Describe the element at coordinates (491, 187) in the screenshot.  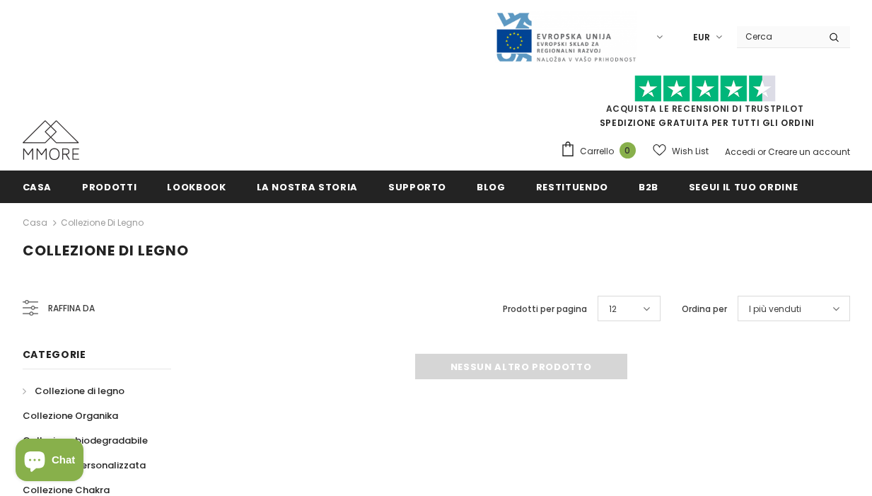
I see `span: Blog` at that location.